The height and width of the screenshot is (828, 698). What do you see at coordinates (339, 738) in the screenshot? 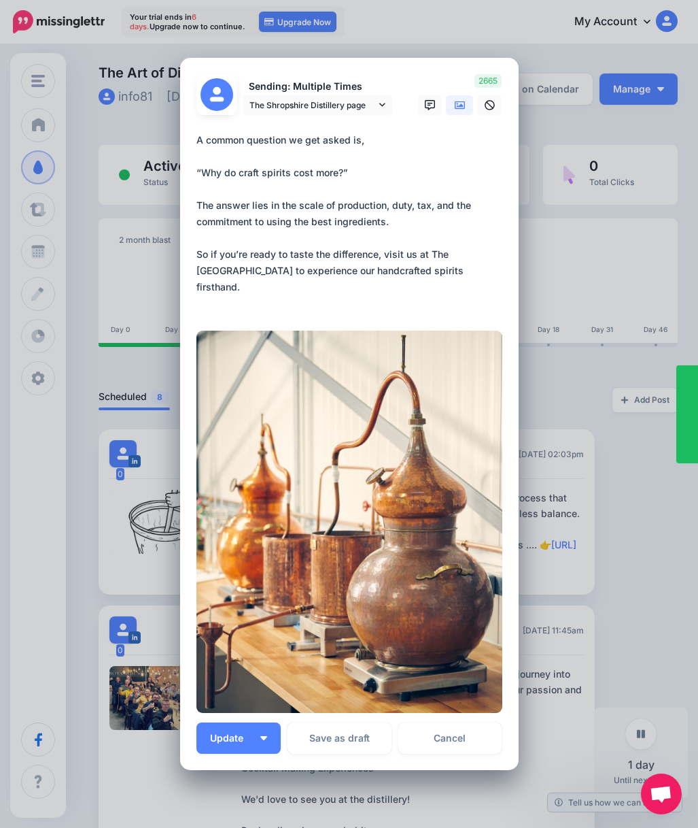
I see `button: Save as draft` at bounding box center [339, 738].